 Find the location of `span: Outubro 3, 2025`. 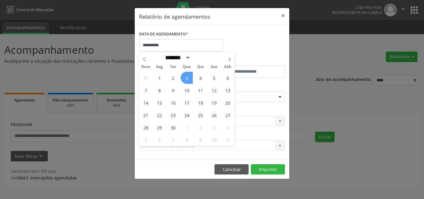

span: Outubro 3, 2025 is located at coordinates (214, 127).